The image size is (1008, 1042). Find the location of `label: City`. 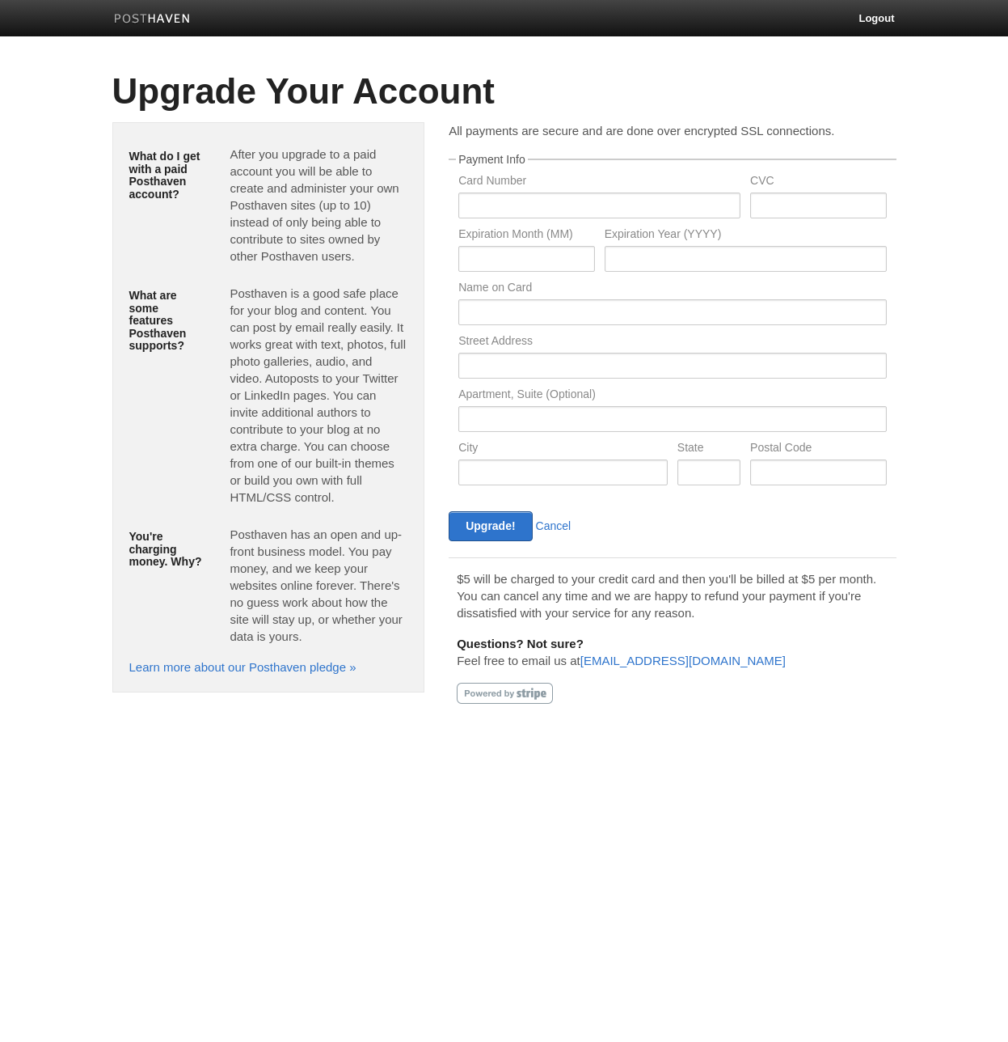

label: City is located at coordinates (563, 449).